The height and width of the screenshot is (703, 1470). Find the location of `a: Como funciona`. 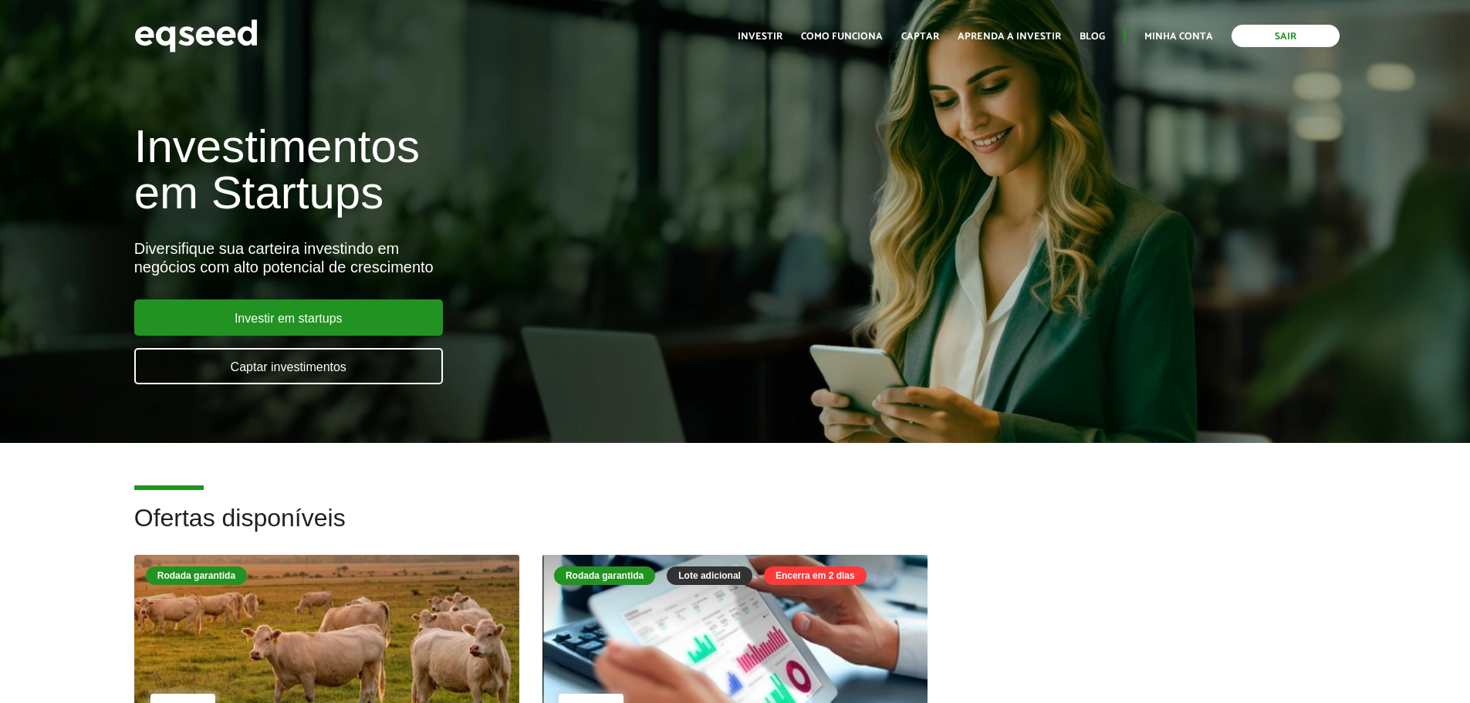

a: Como funciona is located at coordinates (842, 36).